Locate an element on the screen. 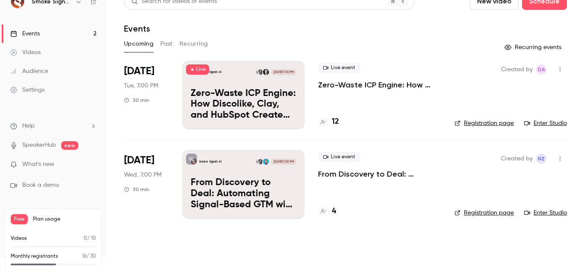 The width and height of the screenshot is (584, 270). img: Arlo Hill is located at coordinates (266, 162).